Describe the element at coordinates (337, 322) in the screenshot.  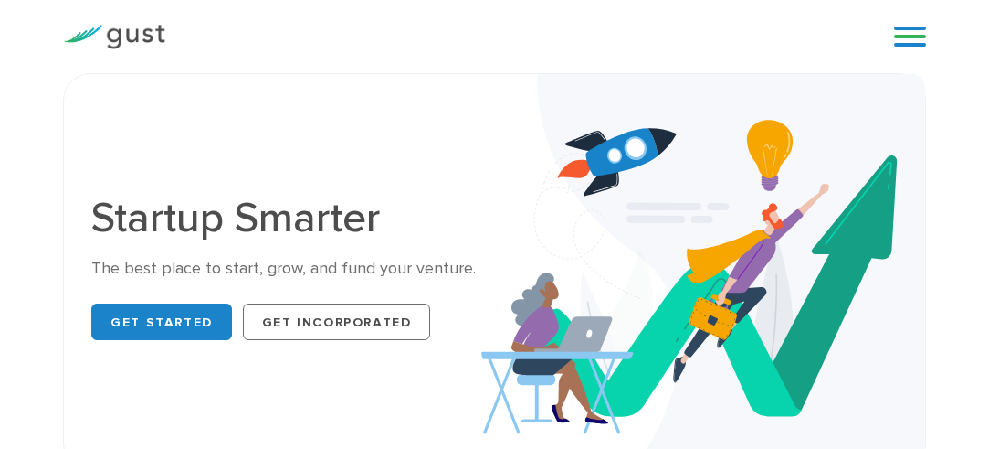
I see `a: Get Incorporated` at that location.